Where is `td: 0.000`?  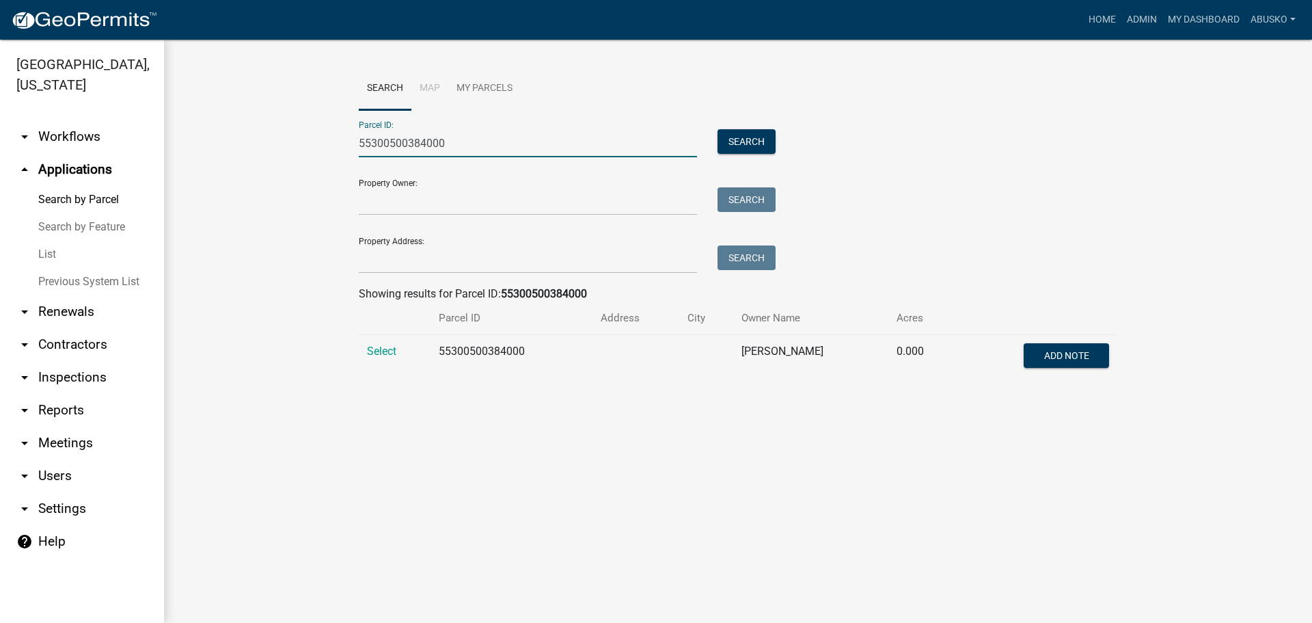 td: 0.000 is located at coordinates (923, 357).